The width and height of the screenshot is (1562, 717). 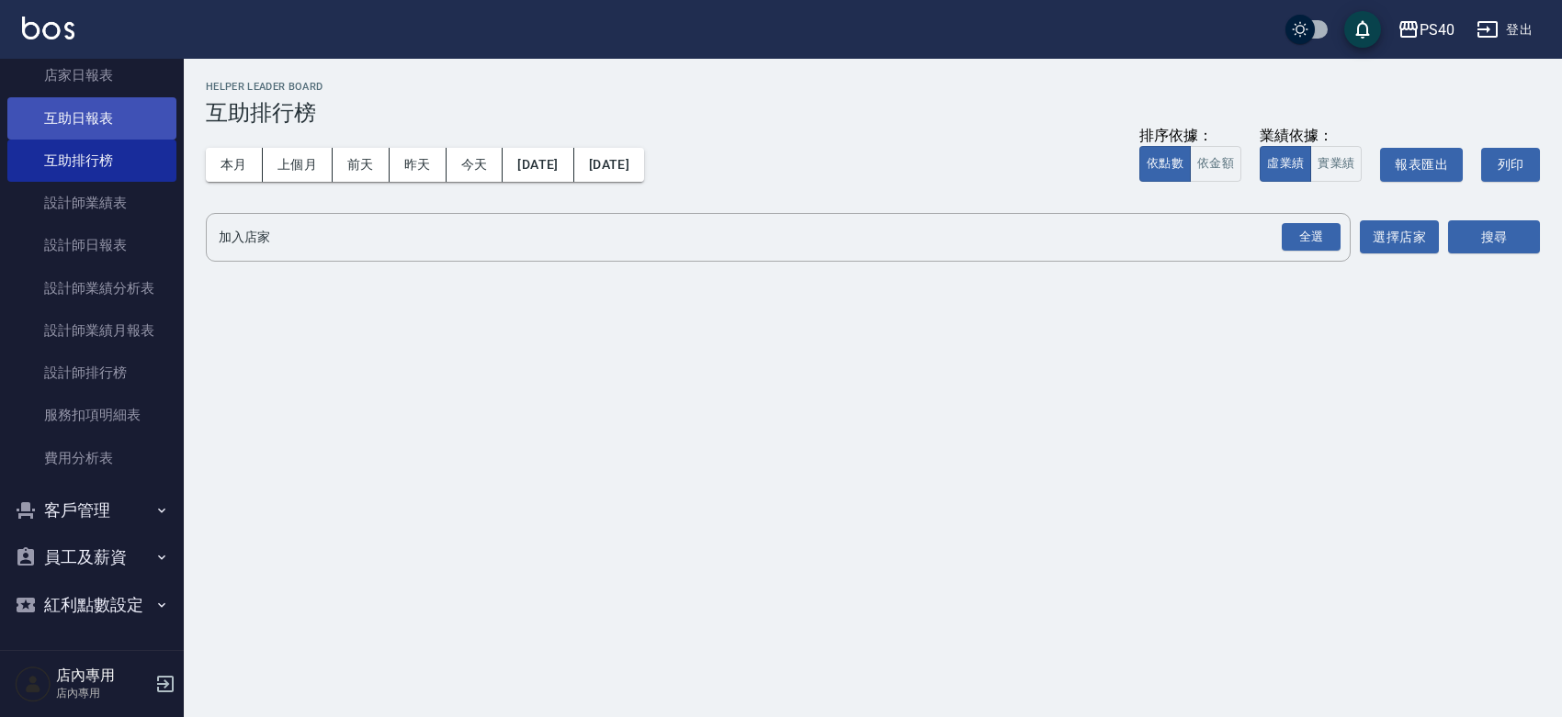 What do you see at coordinates (1310, 136) in the screenshot?
I see `div: 業績依據：` at bounding box center [1310, 136].